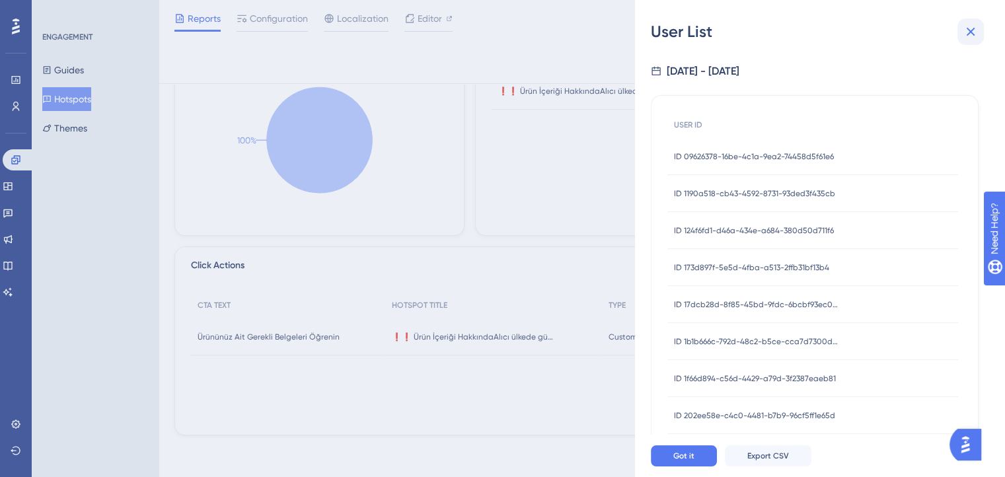  What do you see at coordinates (754, 194) in the screenshot?
I see `span: ID 1190a518-cb43-4592-8731-93ded3f435cb` at bounding box center [754, 194].